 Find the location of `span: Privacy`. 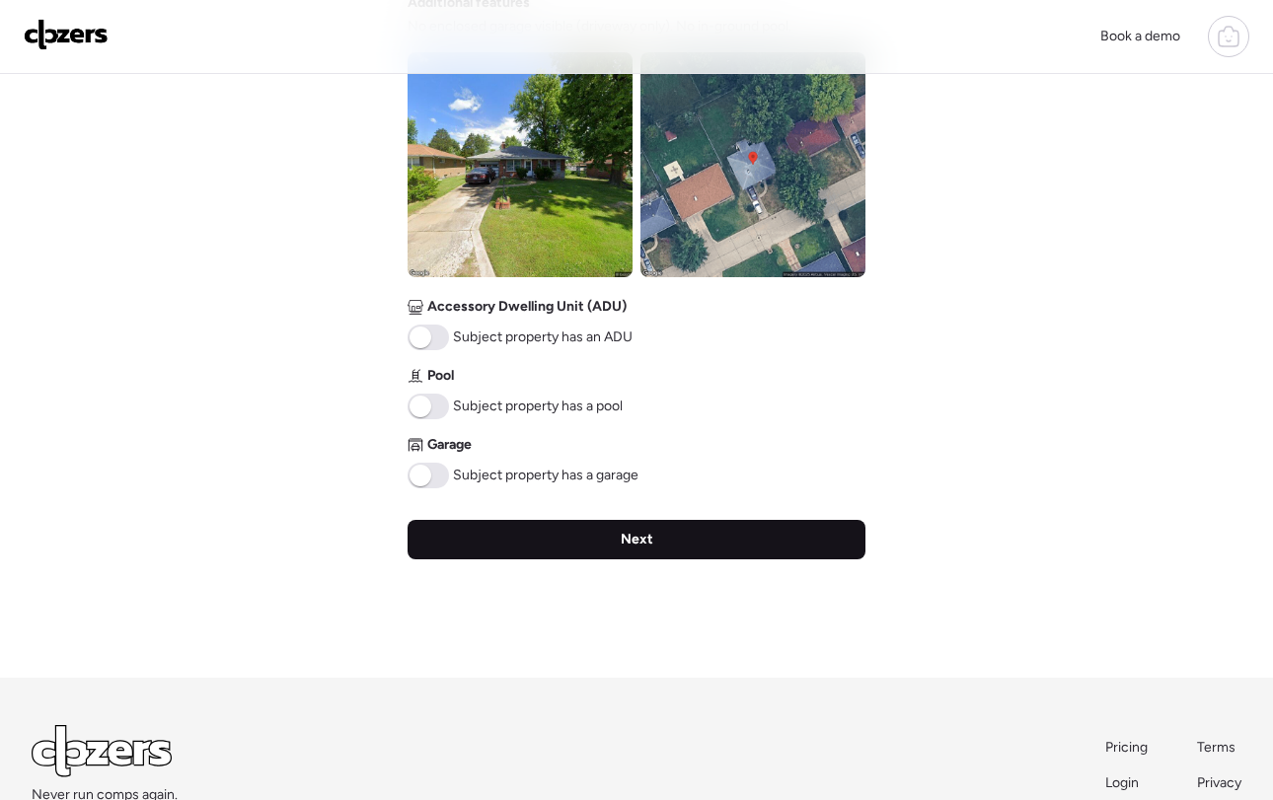

span: Privacy is located at coordinates (1219, 783).